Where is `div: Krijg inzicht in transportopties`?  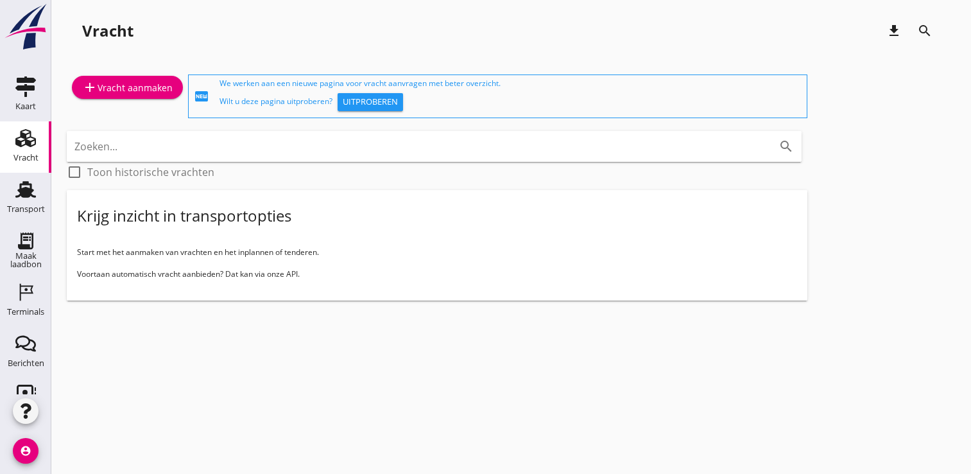 div: Krijg inzicht in transportopties is located at coordinates (184, 216).